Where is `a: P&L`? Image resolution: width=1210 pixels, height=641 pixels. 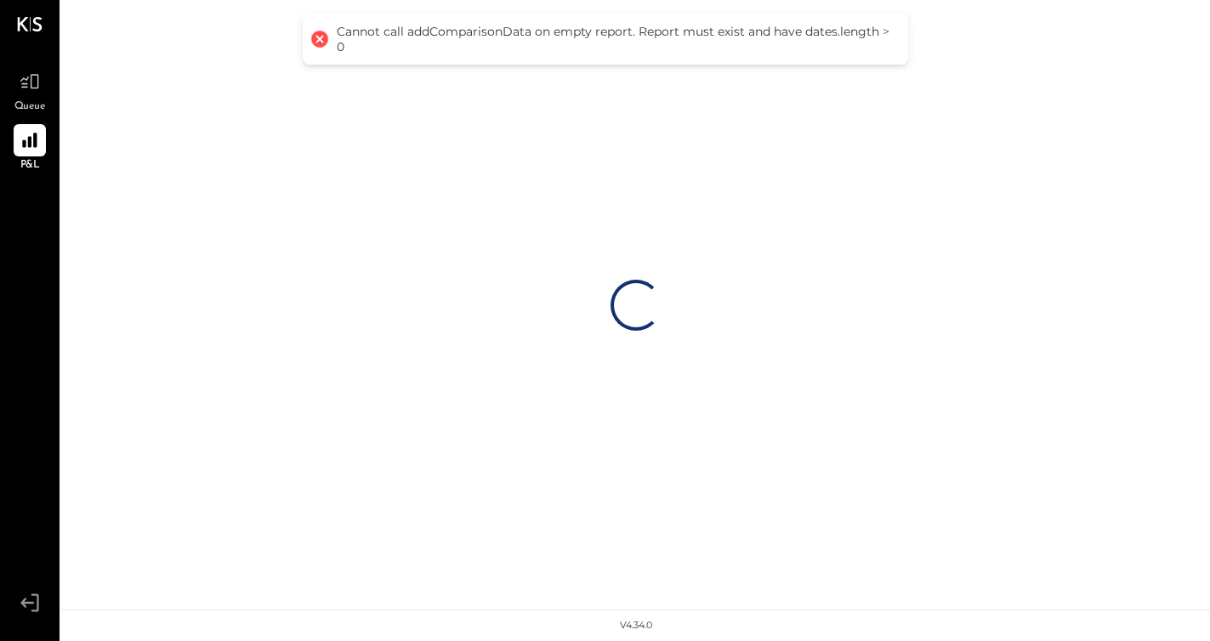 a: P&L is located at coordinates (30, 149).